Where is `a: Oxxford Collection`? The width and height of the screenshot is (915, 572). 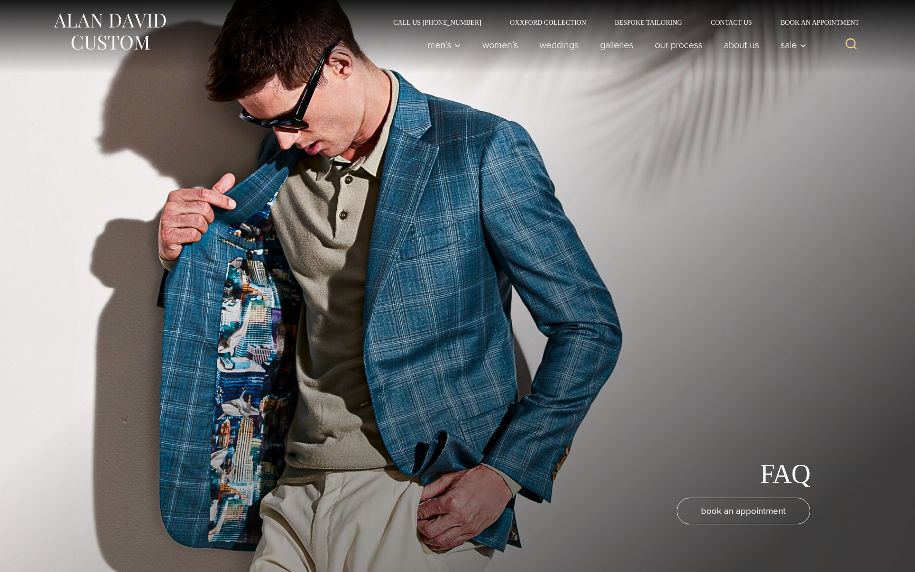 a: Oxxford Collection is located at coordinates (548, 22).